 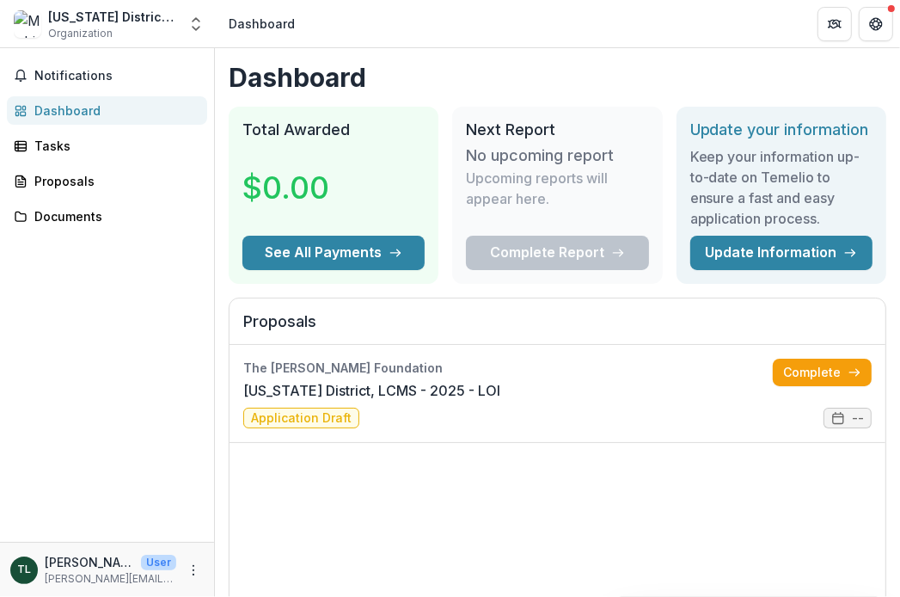 What do you see at coordinates (782, 130) in the screenshot?
I see `h2: Update your information` at bounding box center [782, 130].